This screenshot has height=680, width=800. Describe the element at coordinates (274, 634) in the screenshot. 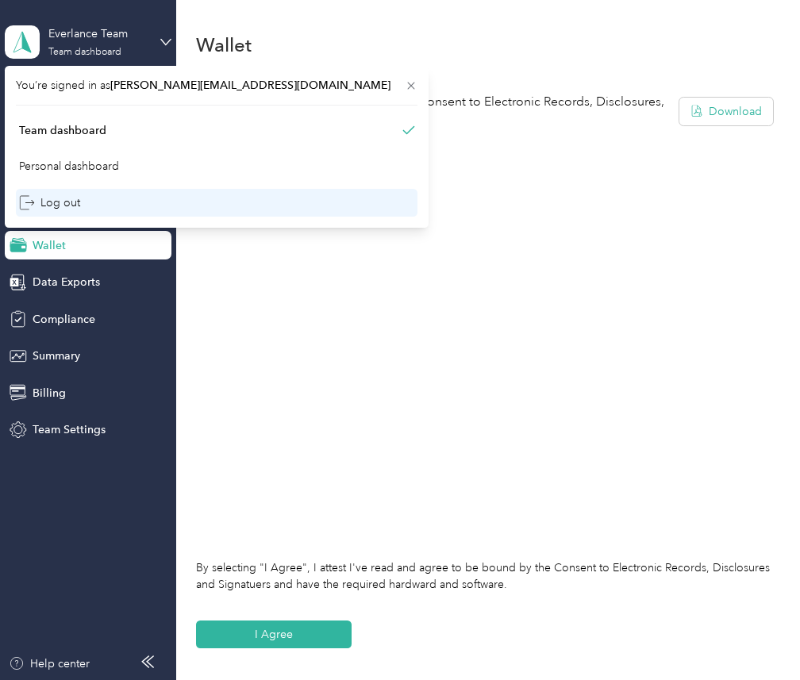

I see `button: I Agree` at that location.